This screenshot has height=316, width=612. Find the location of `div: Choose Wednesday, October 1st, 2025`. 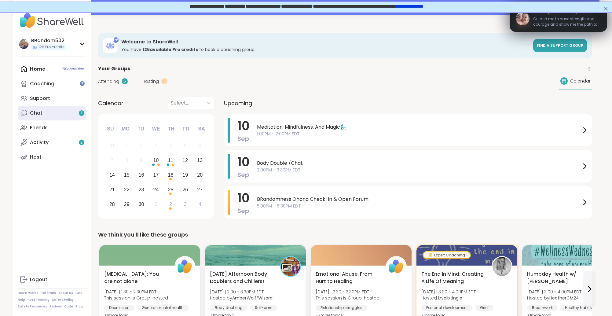

div: Choose Wednesday, October 1st, 2025 is located at coordinates (156, 204).